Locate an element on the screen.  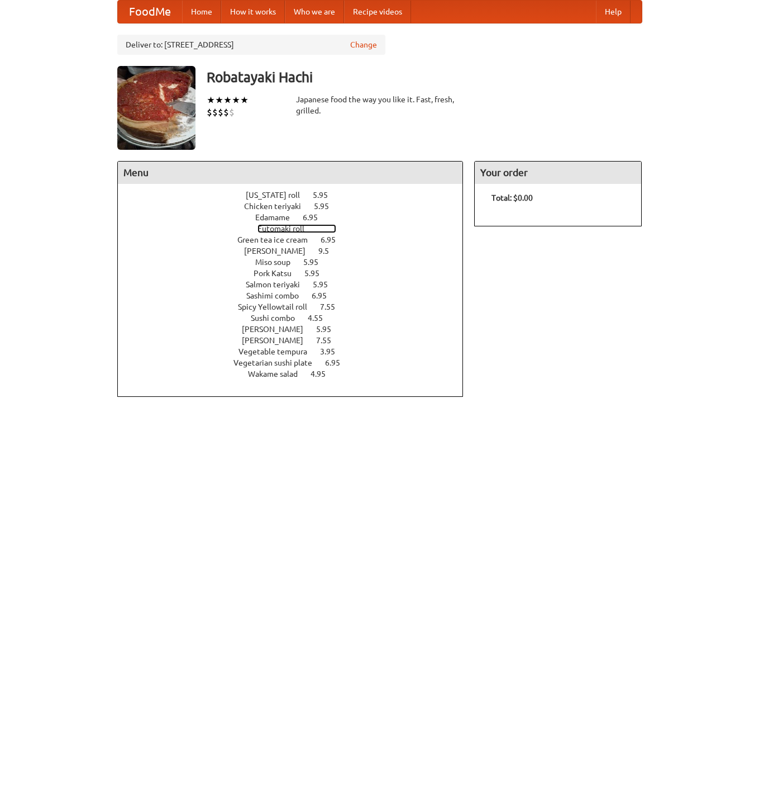
a: Chicken teriyaki 5.95 is located at coordinates (297, 206).